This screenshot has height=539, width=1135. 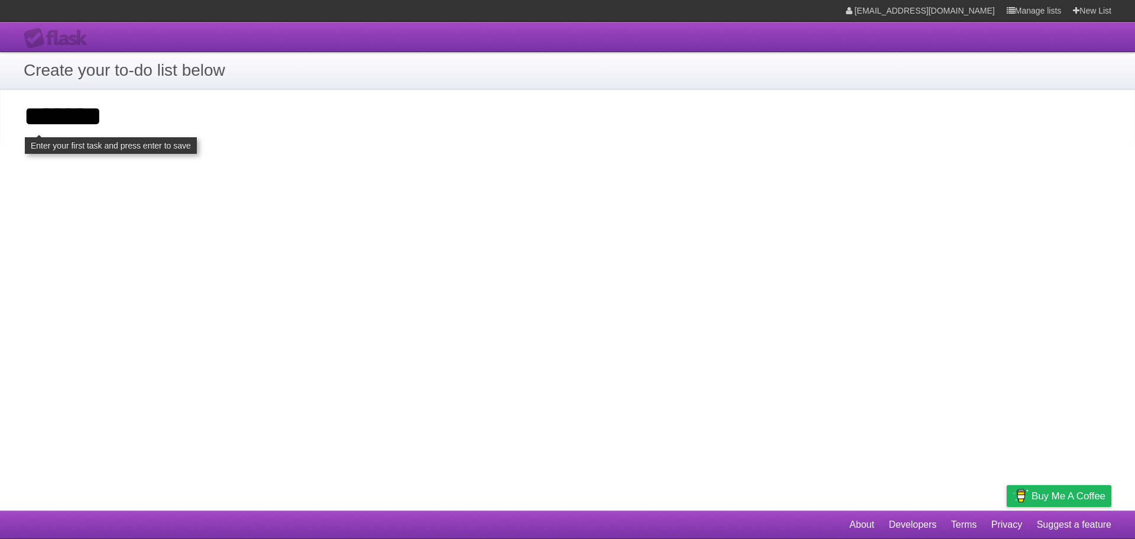 I want to click on img: Buy me a coffee, so click(x=1021, y=496).